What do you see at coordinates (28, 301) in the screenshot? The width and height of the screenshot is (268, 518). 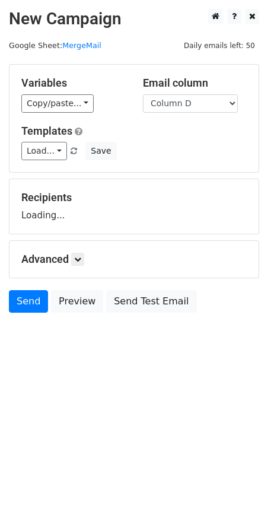 I see `a: Send` at bounding box center [28, 301].